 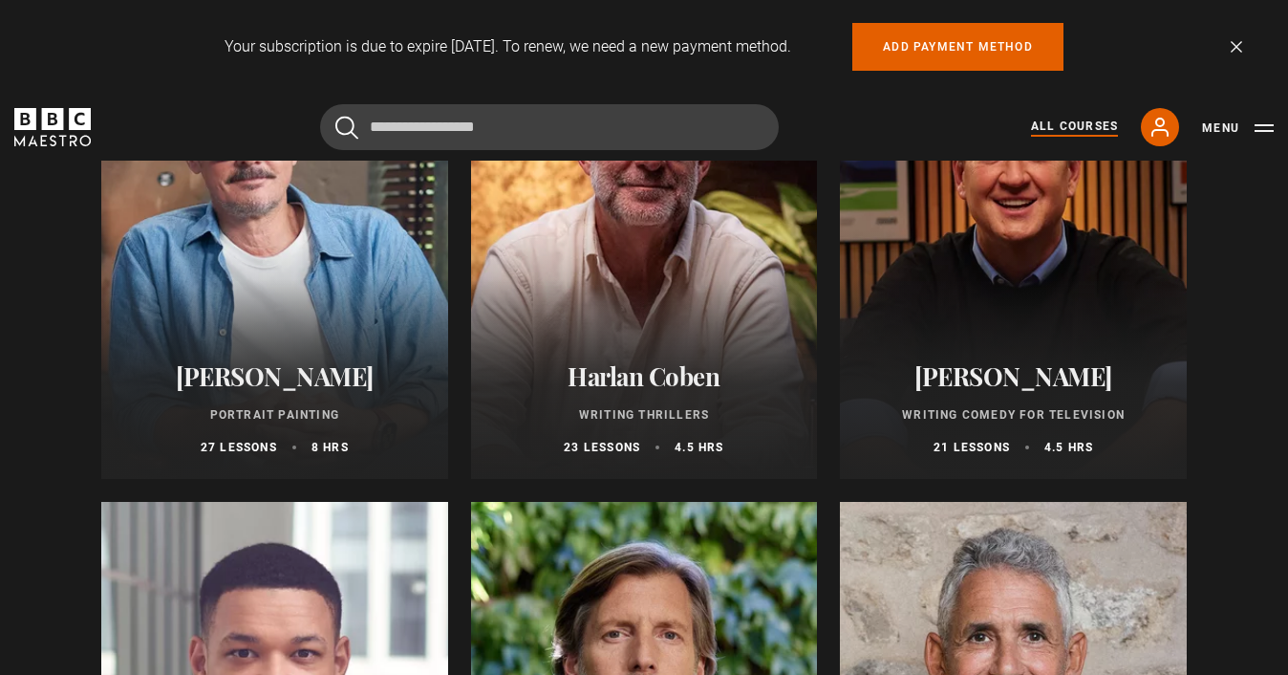 What do you see at coordinates (550, 127) in the screenshot?
I see `input: Search` at bounding box center [550, 127].